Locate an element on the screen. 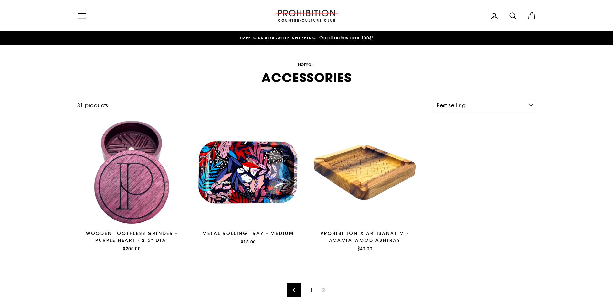 The width and height of the screenshot is (613, 300). div: $40.00 is located at coordinates (365, 249).